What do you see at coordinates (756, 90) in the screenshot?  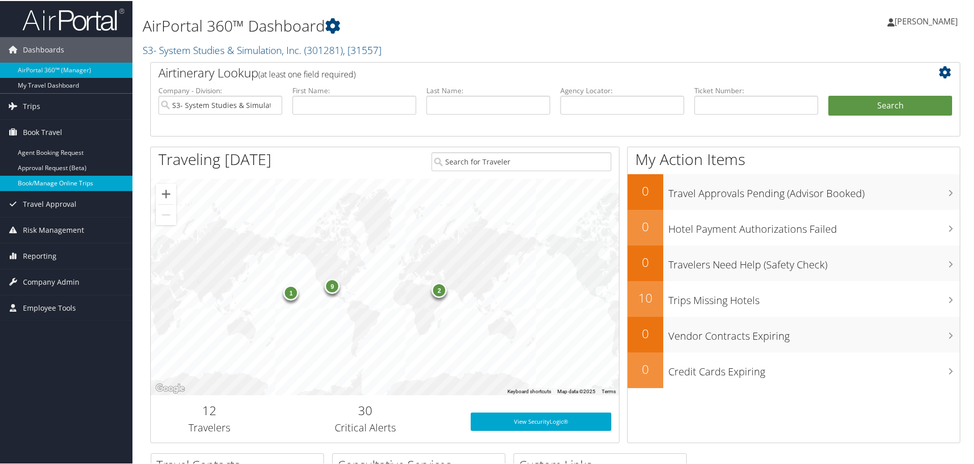 I see `label: Ticket Number:` at bounding box center [756, 90].